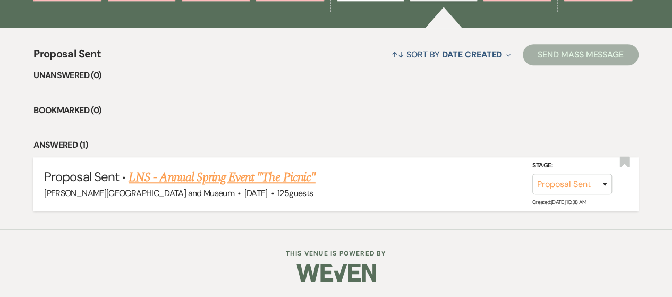 The image size is (672, 297). What do you see at coordinates (336, 75) in the screenshot?
I see `li: Unanswered (0)` at bounding box center [336, 75].